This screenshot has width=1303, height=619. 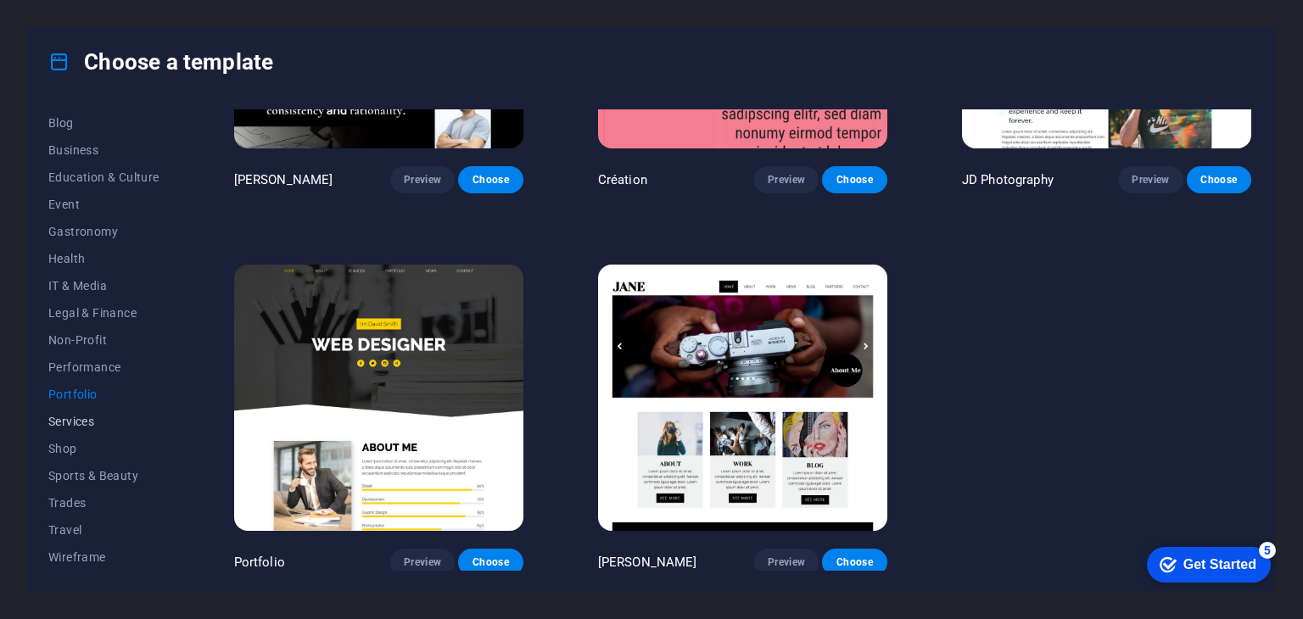 I want to click on span: Wireframe, so click(x=103, y=557).